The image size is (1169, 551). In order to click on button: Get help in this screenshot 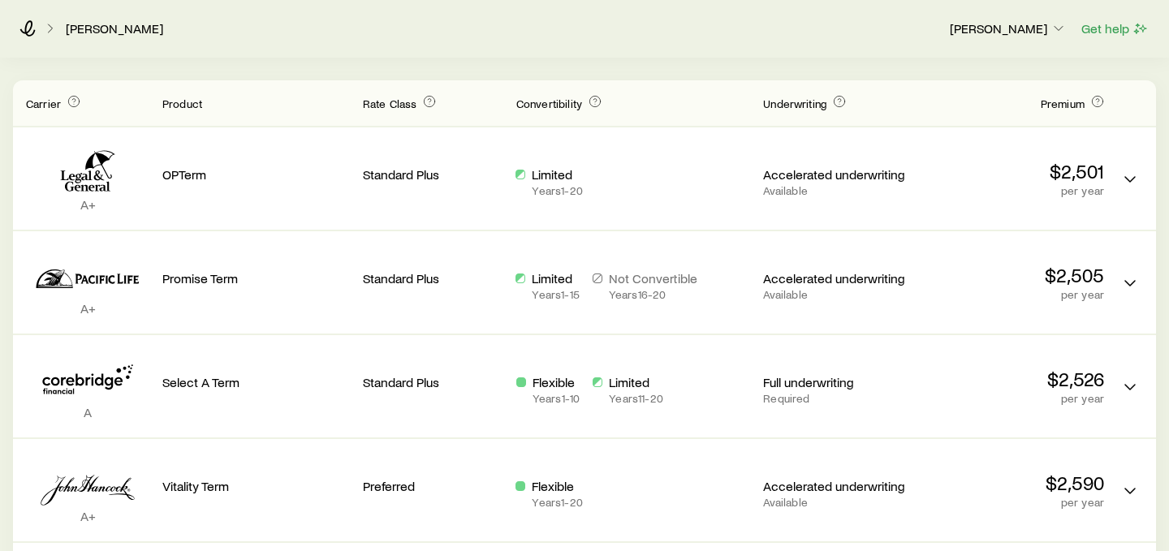, I will do `click(1114, 28)`.